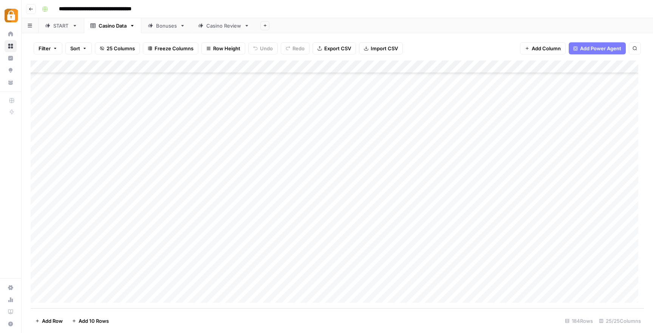  I want to click on div: Casino Data, so click(113, 26).